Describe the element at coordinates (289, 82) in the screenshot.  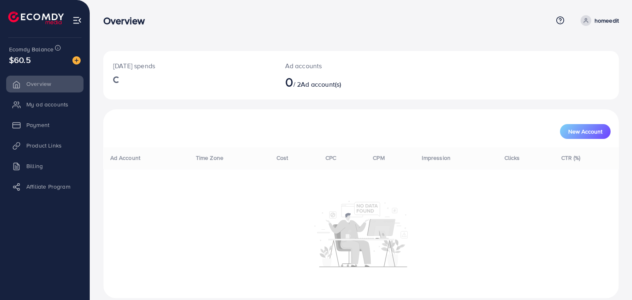
I see `span: 0` at that location.